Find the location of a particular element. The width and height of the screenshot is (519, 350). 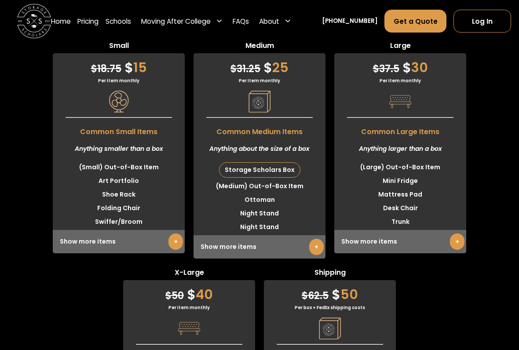

span: 31.25 is located at coordinates (245, 69).